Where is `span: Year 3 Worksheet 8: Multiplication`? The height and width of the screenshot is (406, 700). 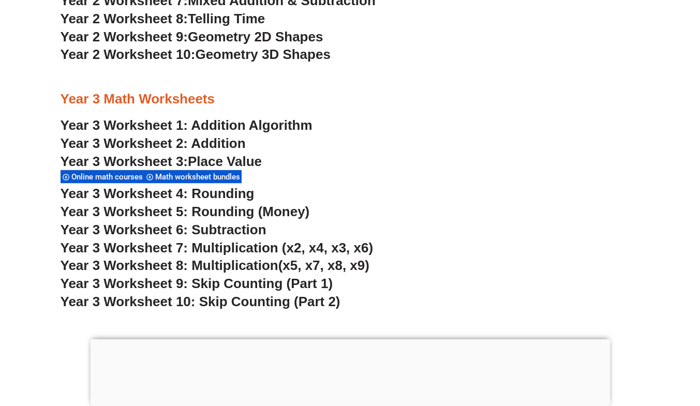 span: Year 3 Worksheet 8: Multiplication is located at coordinates (169, 266).